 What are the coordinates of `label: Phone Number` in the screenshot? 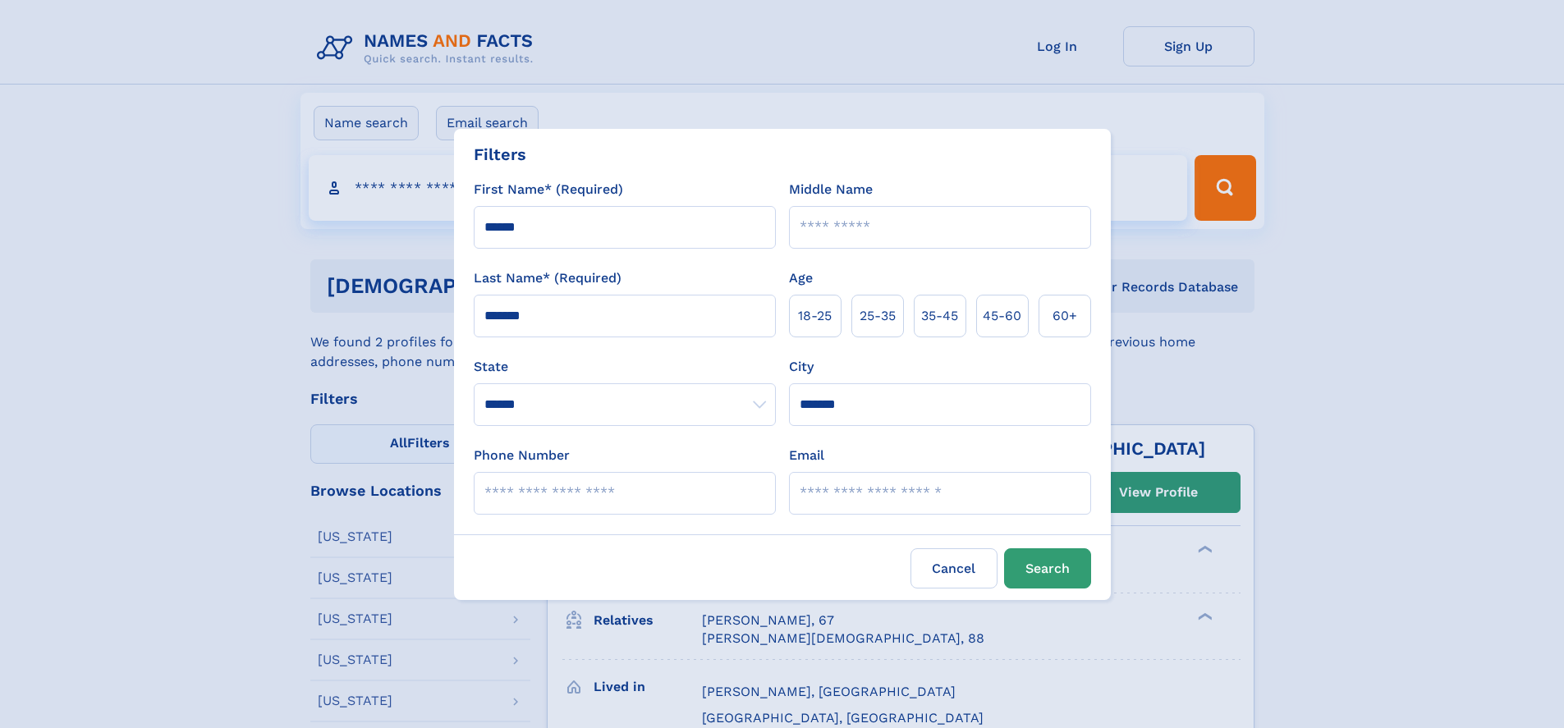 It's located at (521, 456).